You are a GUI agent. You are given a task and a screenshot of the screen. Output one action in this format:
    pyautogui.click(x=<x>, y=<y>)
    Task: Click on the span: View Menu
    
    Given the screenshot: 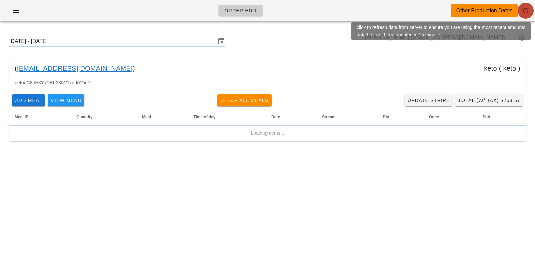 What is the action you would take?
    pyautogui.click(x=66, y=100)
    